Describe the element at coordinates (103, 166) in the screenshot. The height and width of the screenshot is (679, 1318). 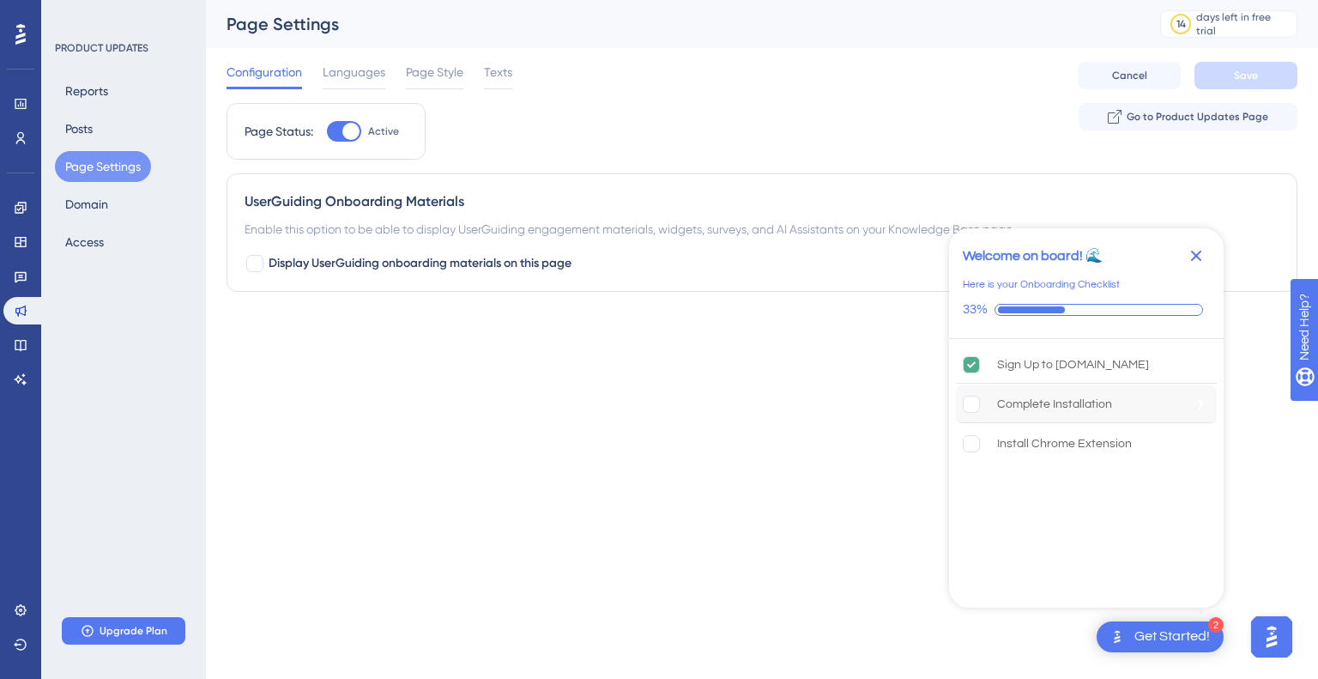
I see `button: Page Settings` at that location.